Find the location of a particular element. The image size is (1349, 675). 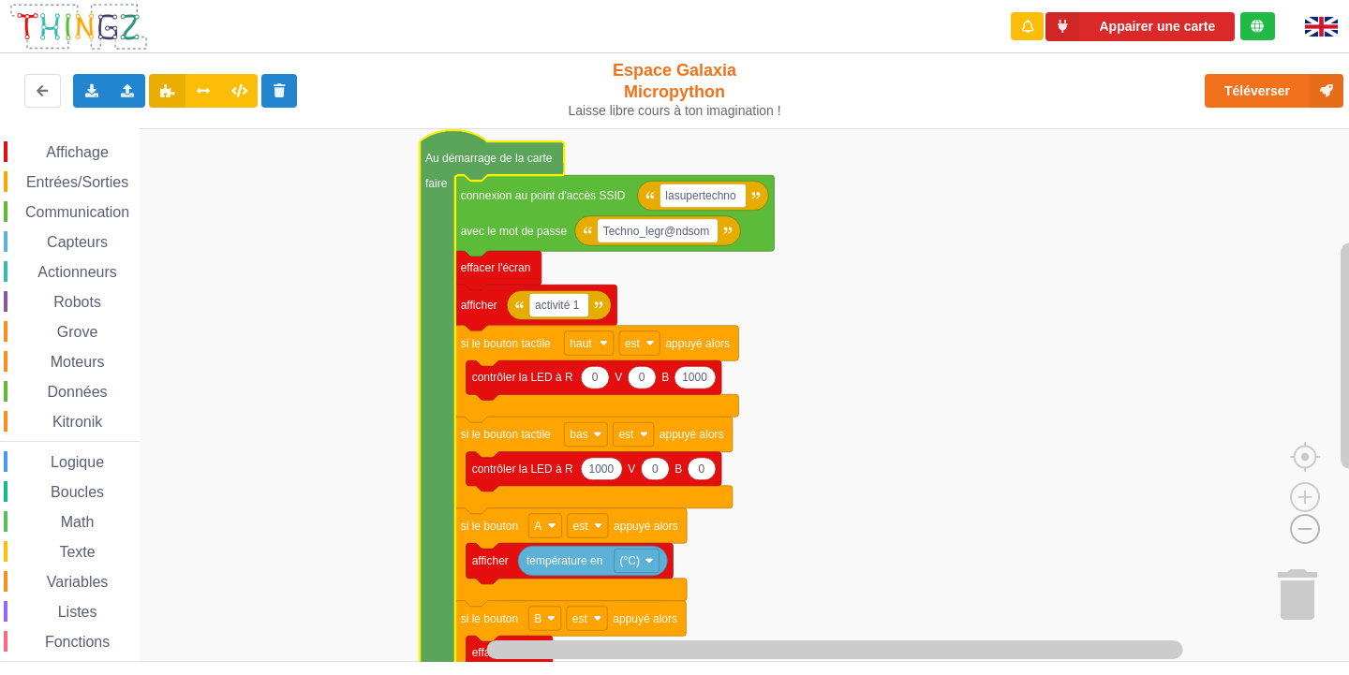

span: Actionneurs is located at coordinates (77, 272).